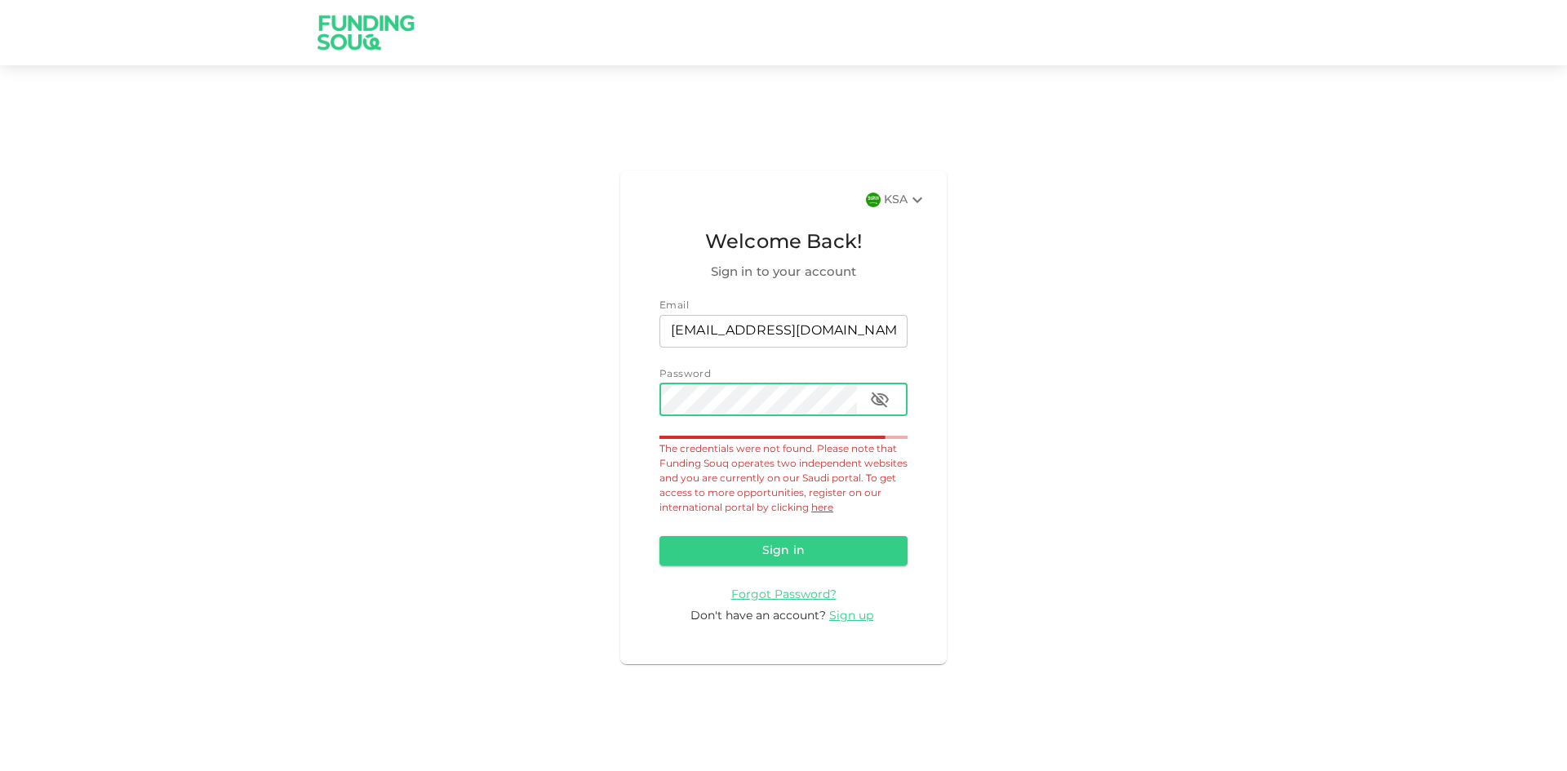 This screenshot has width=1567, height=771. What do you see at coordinates (674, 306) in the screenshot?
I see `span: Email` at bounding box center [674, 306].